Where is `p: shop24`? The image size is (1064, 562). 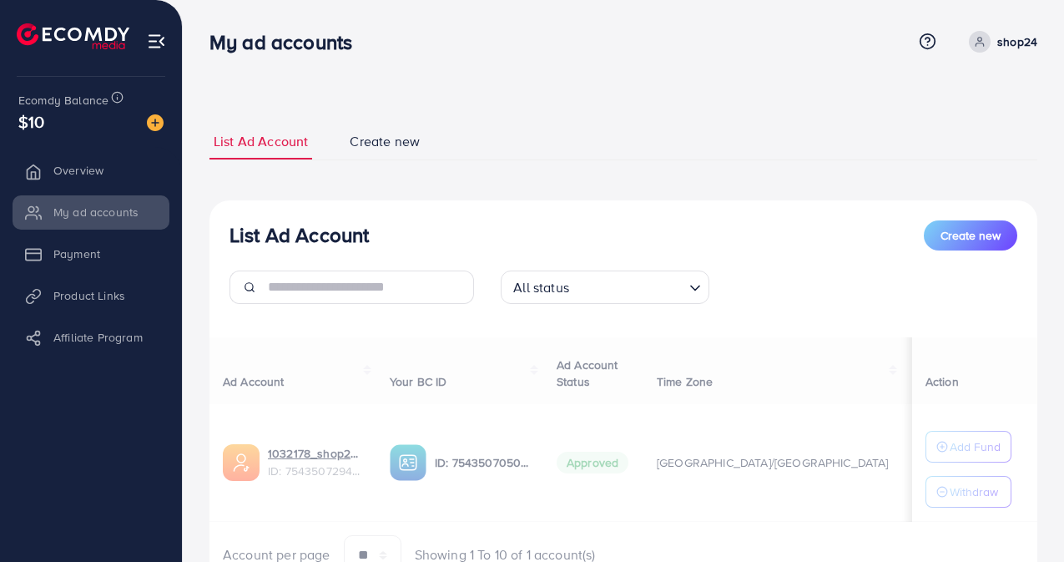
p: shop24 is located at coordinates (1018, 42).